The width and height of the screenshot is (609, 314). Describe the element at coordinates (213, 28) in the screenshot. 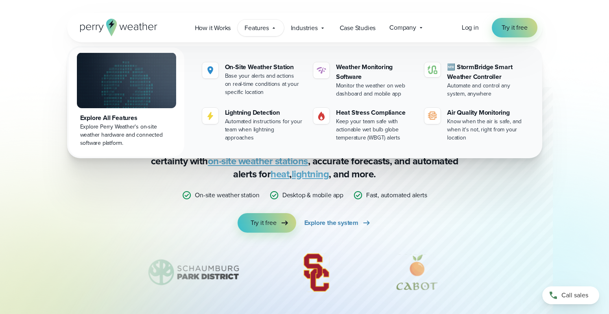

I see `span: How it Works` at that location.